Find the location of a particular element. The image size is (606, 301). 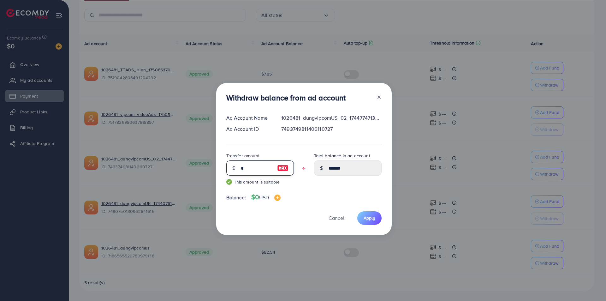

label: Transfer amount is located at coordinates (243, 155).